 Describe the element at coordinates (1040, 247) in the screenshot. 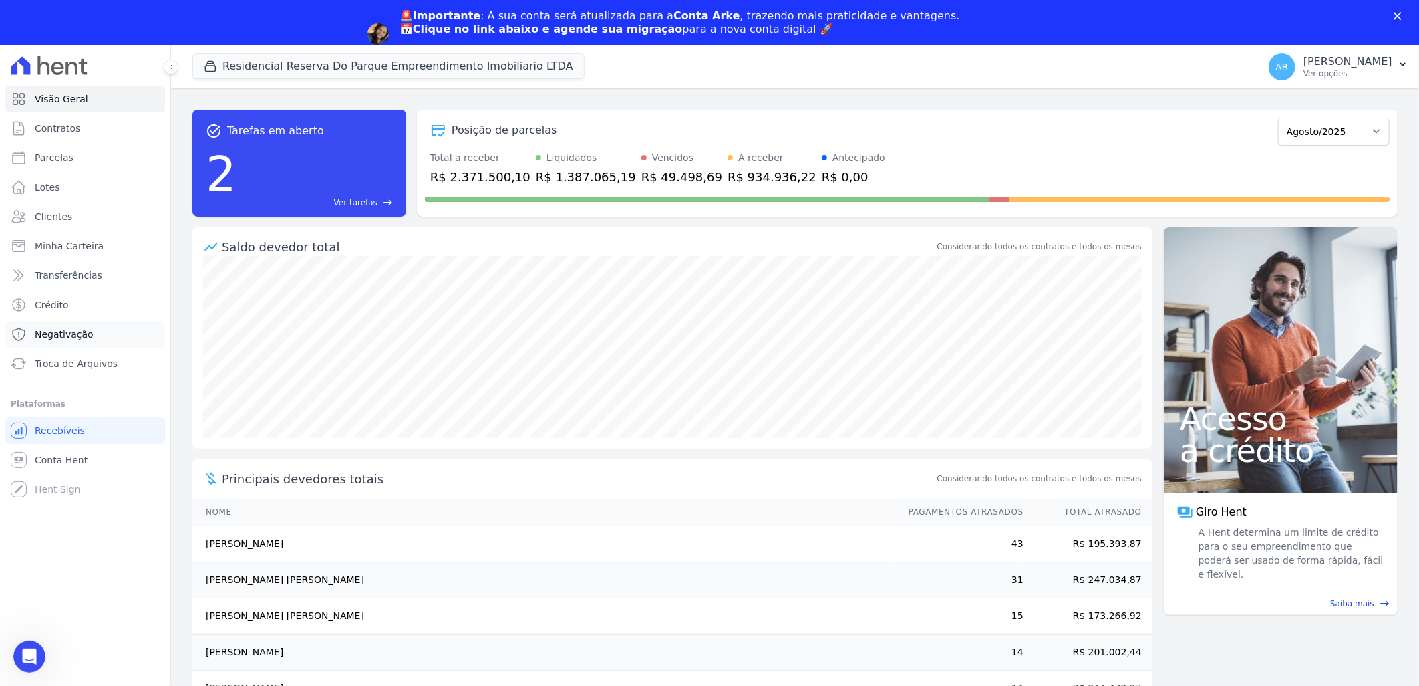

I see `div: Considerando todos os contratos e todos os meses` at that location.